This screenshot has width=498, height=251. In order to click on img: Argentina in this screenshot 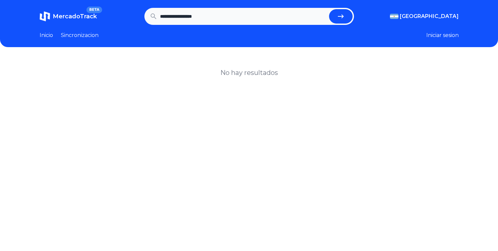, I will do `click(394, 16)`.